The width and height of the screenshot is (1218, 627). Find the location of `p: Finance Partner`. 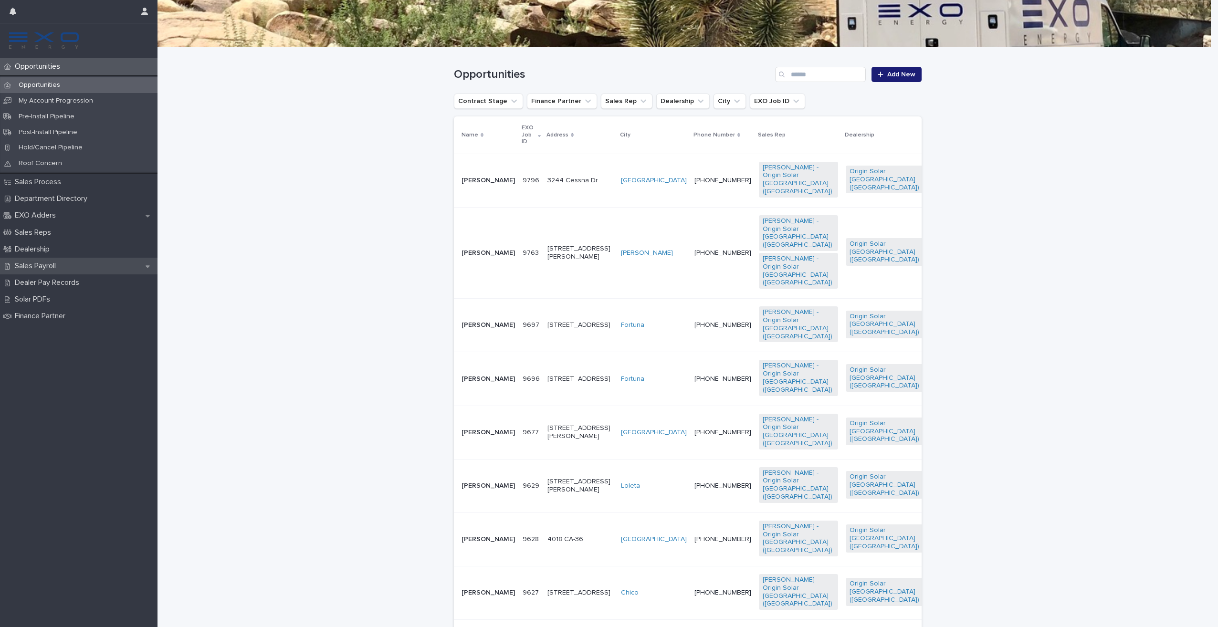

p: Finance Partner is located at coordinates (42, 316).